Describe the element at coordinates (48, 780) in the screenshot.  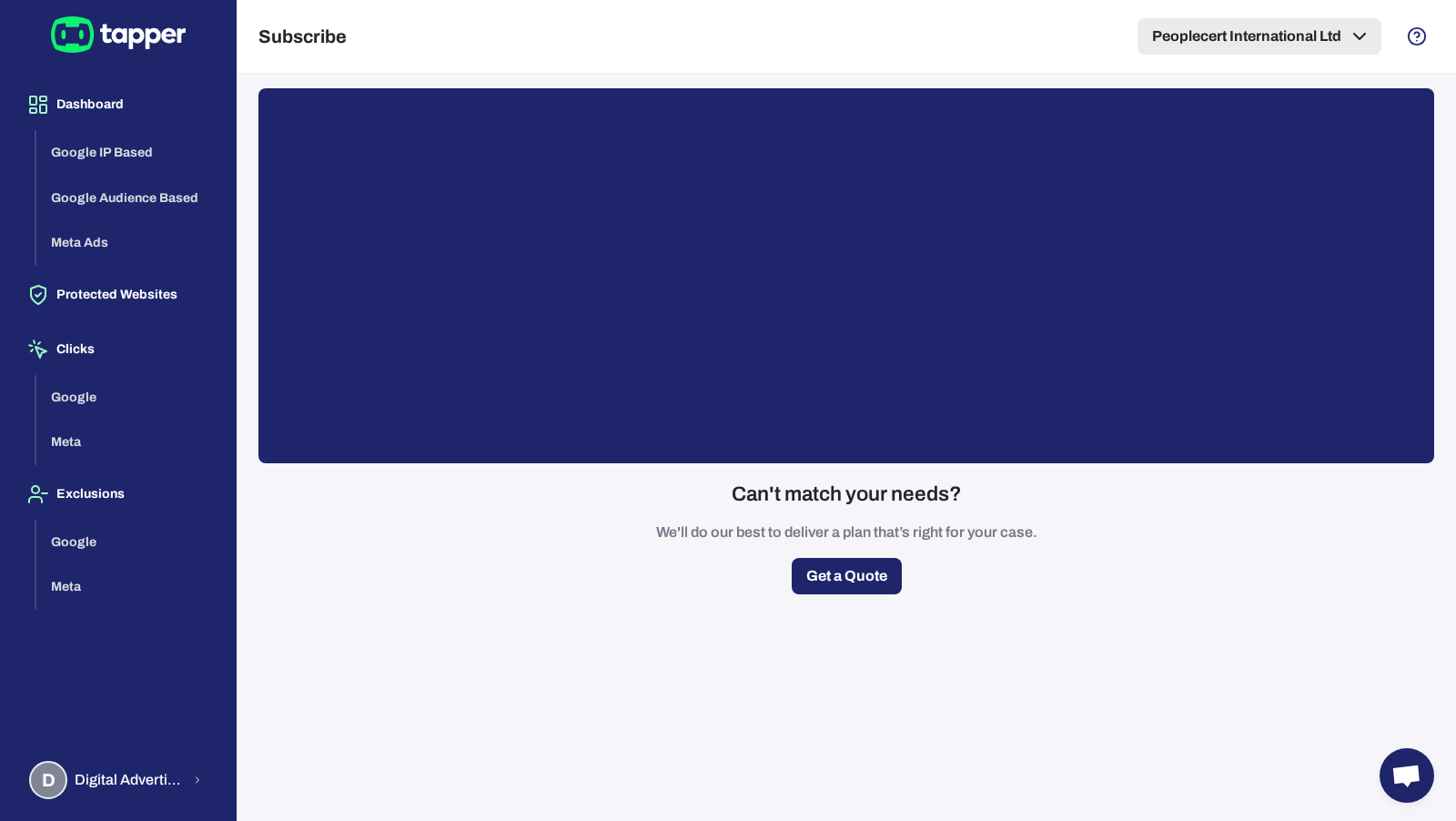
I see `div: D` at that location.